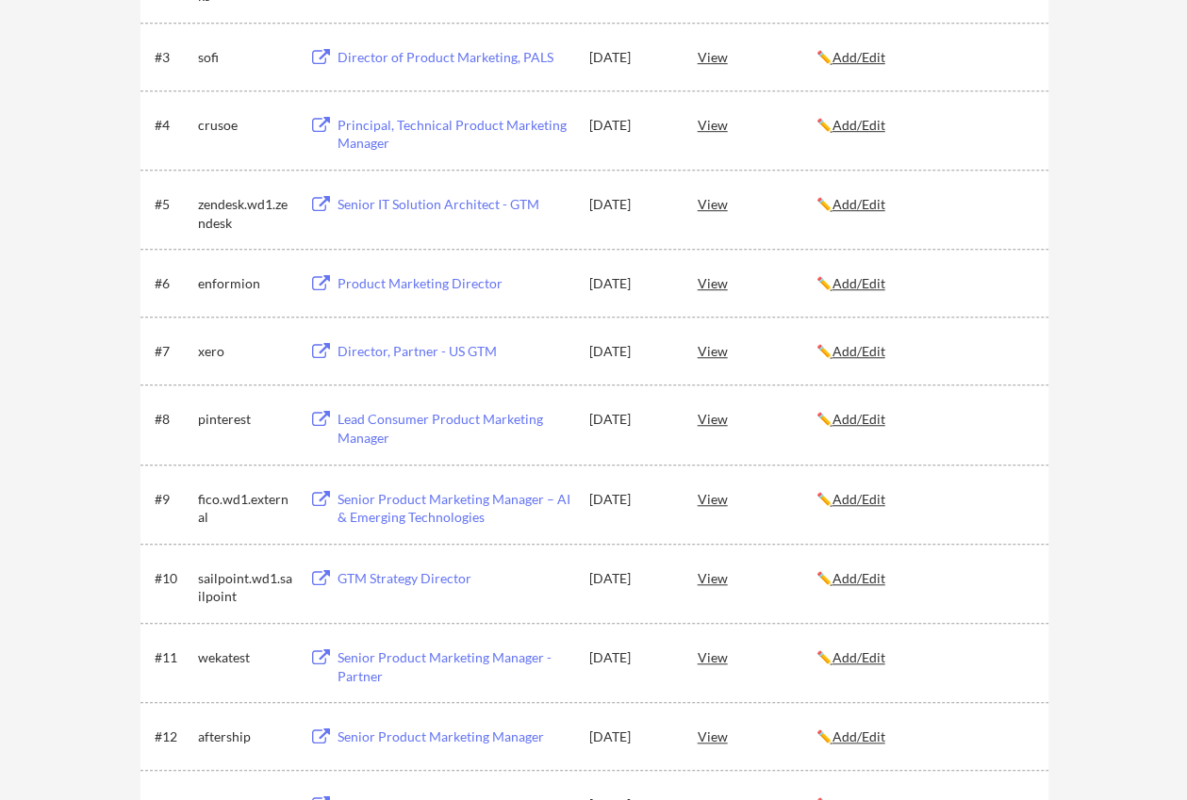 The width and height of the screenshot is (1187, 800). What do you see at coordinates (454, 428) in the screenshot?
I see `div: Lead Consumer Product Marketing Manager` at bounding box center [454, 428].